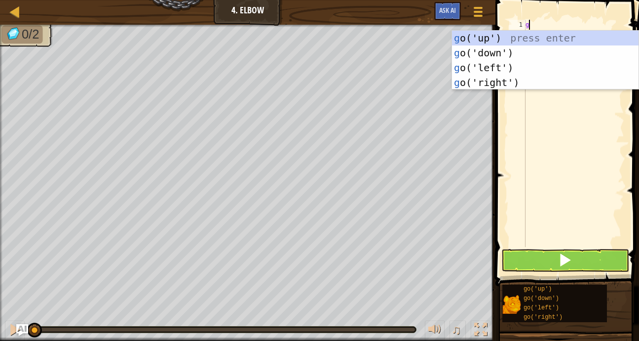 The image size is (639, 341). What do you see at coordinates (481, 330) in the screenshot?
I see `button: Toggle fullscreen` at bounding box center [481, 330].